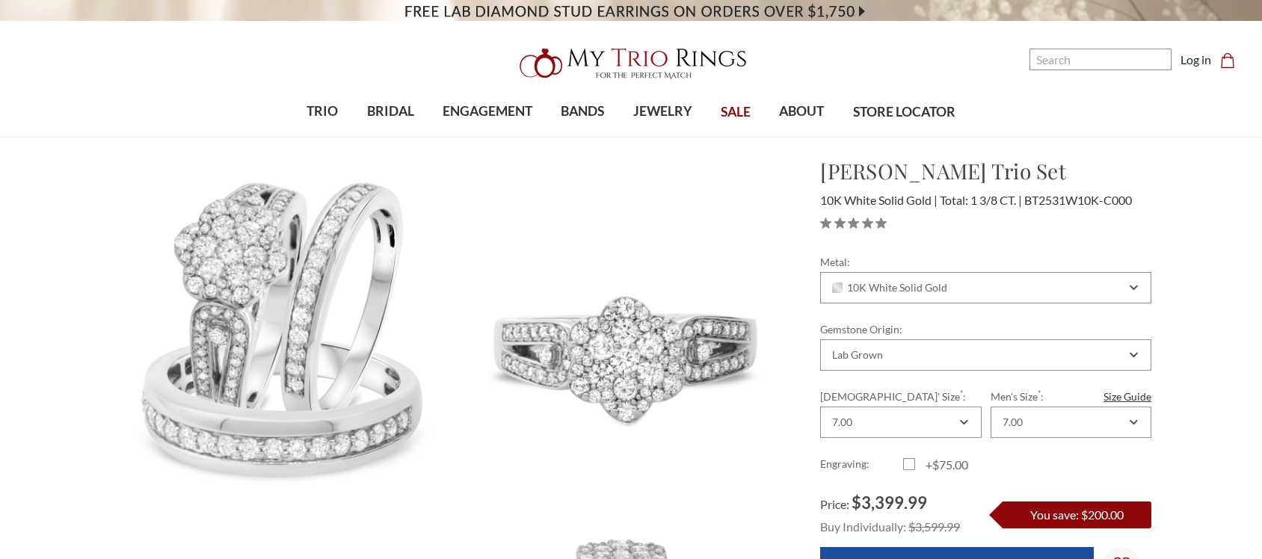  What do you see at coordinates (834, 504) in the screenshot?
I see `span: Price:` at bounding box center [834, 504].